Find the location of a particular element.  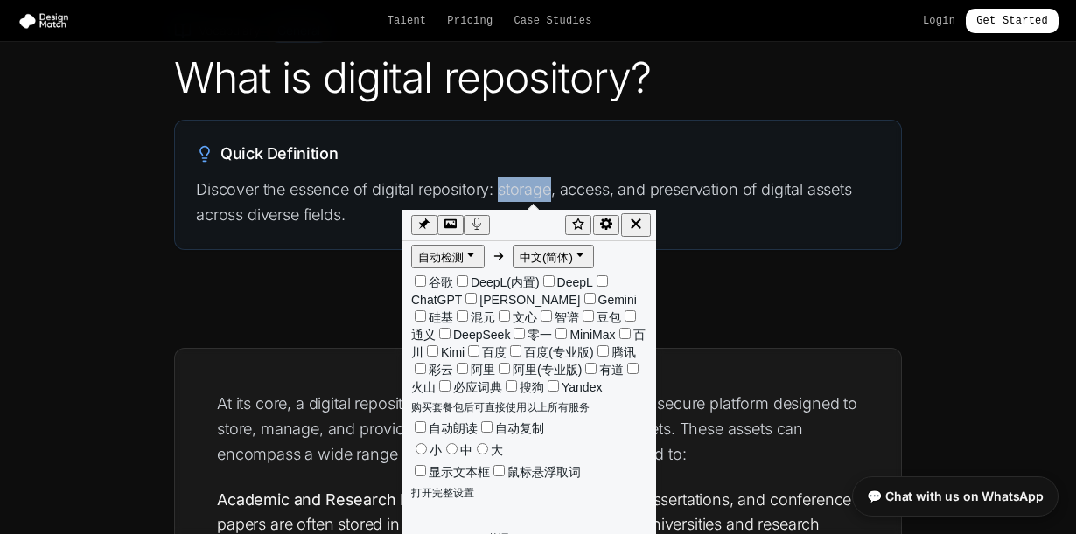

a: Case Studies is located at coordinates (552, 21).